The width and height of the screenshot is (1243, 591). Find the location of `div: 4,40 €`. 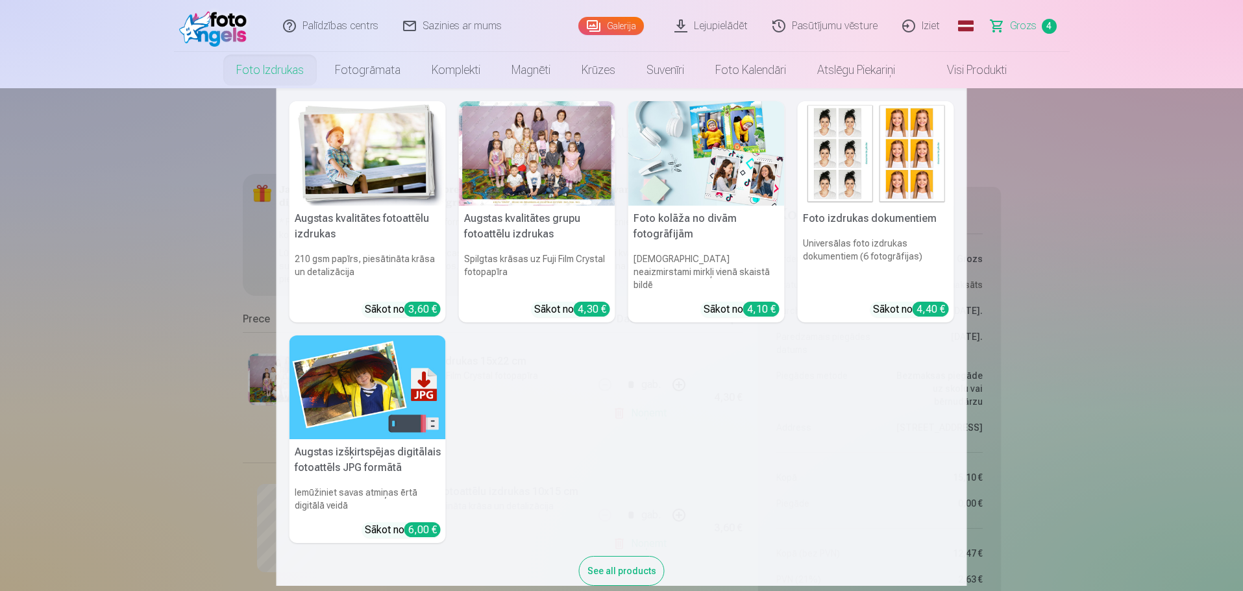

div: 4,40 € is located at coordinates (931, 309).